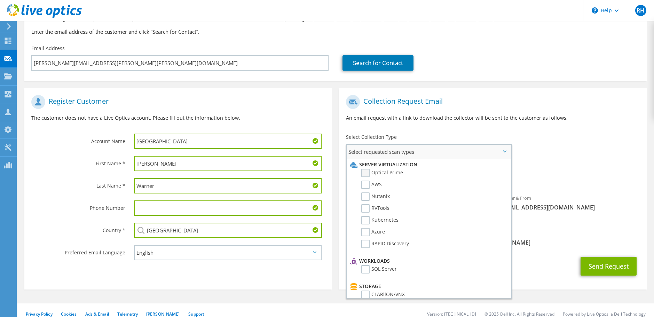 Image resolution: width=654 pixels, height=317 pixels. Describe the element at coordinates (371, 185) in the screenshot. I see `label: AWS` at that location.